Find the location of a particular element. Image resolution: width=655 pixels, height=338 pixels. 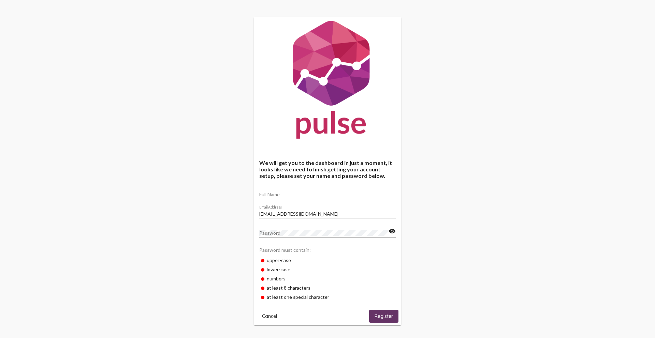

button: Cancel is located at coordinates (269, 316).